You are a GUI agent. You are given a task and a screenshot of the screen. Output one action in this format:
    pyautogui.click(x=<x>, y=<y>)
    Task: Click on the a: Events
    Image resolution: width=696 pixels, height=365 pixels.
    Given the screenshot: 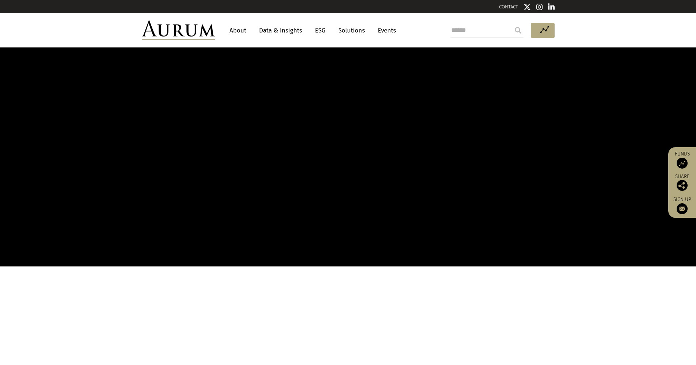 What is the action you would take?
    pyautogui.click(x=385, y=30)
    